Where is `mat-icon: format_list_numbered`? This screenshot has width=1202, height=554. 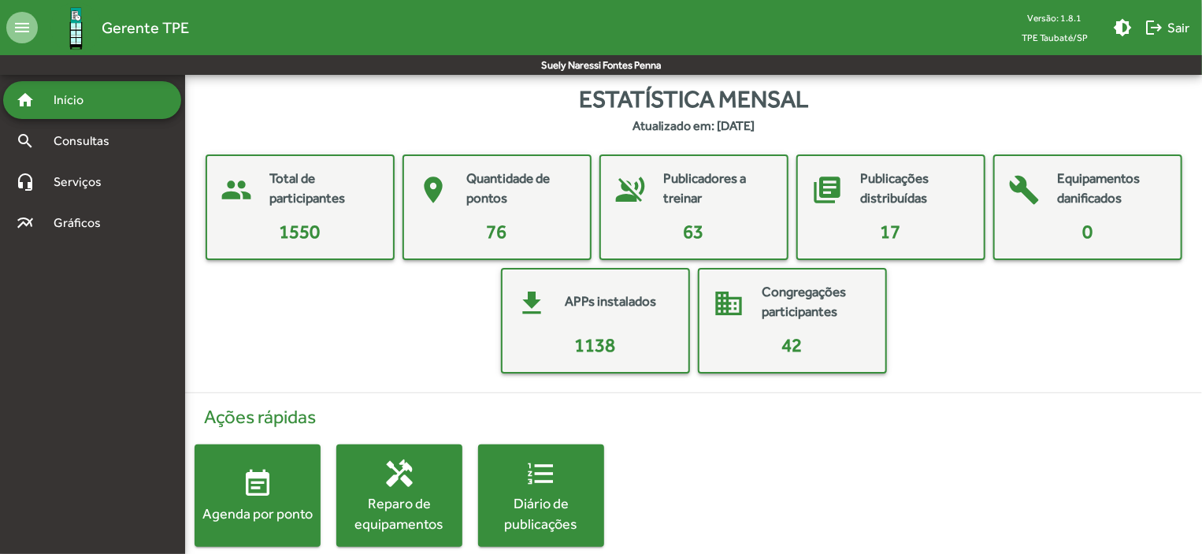 mat-icon: format_list_numbered is located at coordinates (541, 474).